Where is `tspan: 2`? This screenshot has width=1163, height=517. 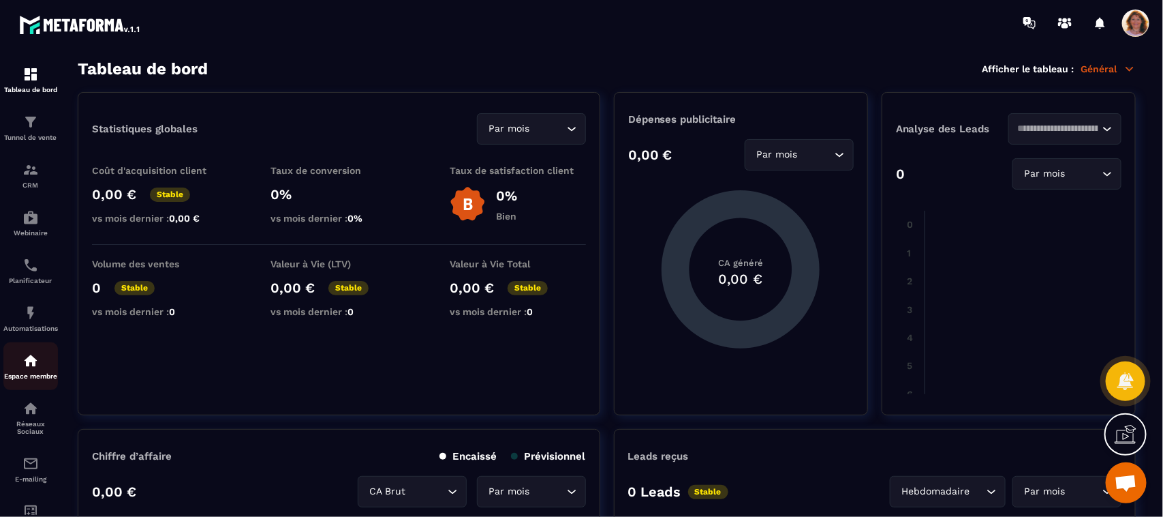 tspan: 2 is located at coordinates (910, 281).